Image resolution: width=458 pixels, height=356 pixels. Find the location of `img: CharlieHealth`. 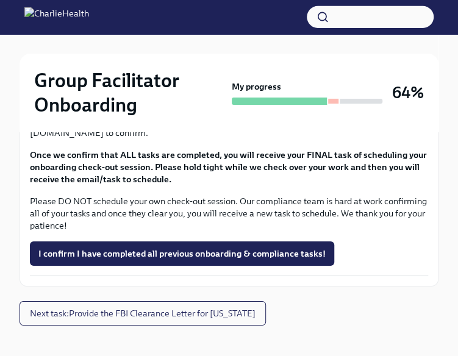

img: CharlieHealth is located at coordinates (57, 17).